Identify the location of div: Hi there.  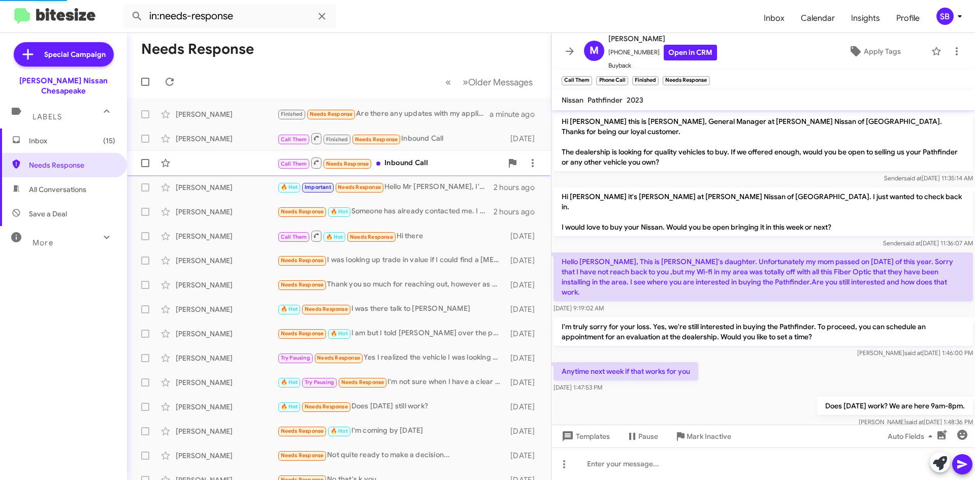
(391, 236).